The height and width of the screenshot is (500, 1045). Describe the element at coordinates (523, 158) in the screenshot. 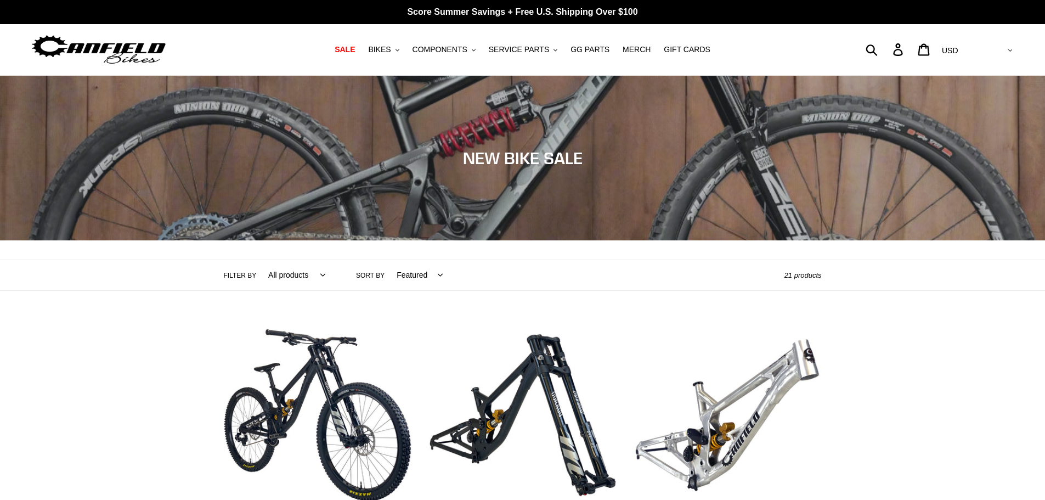

I see `span: NEW BIKE SALE` at that location.